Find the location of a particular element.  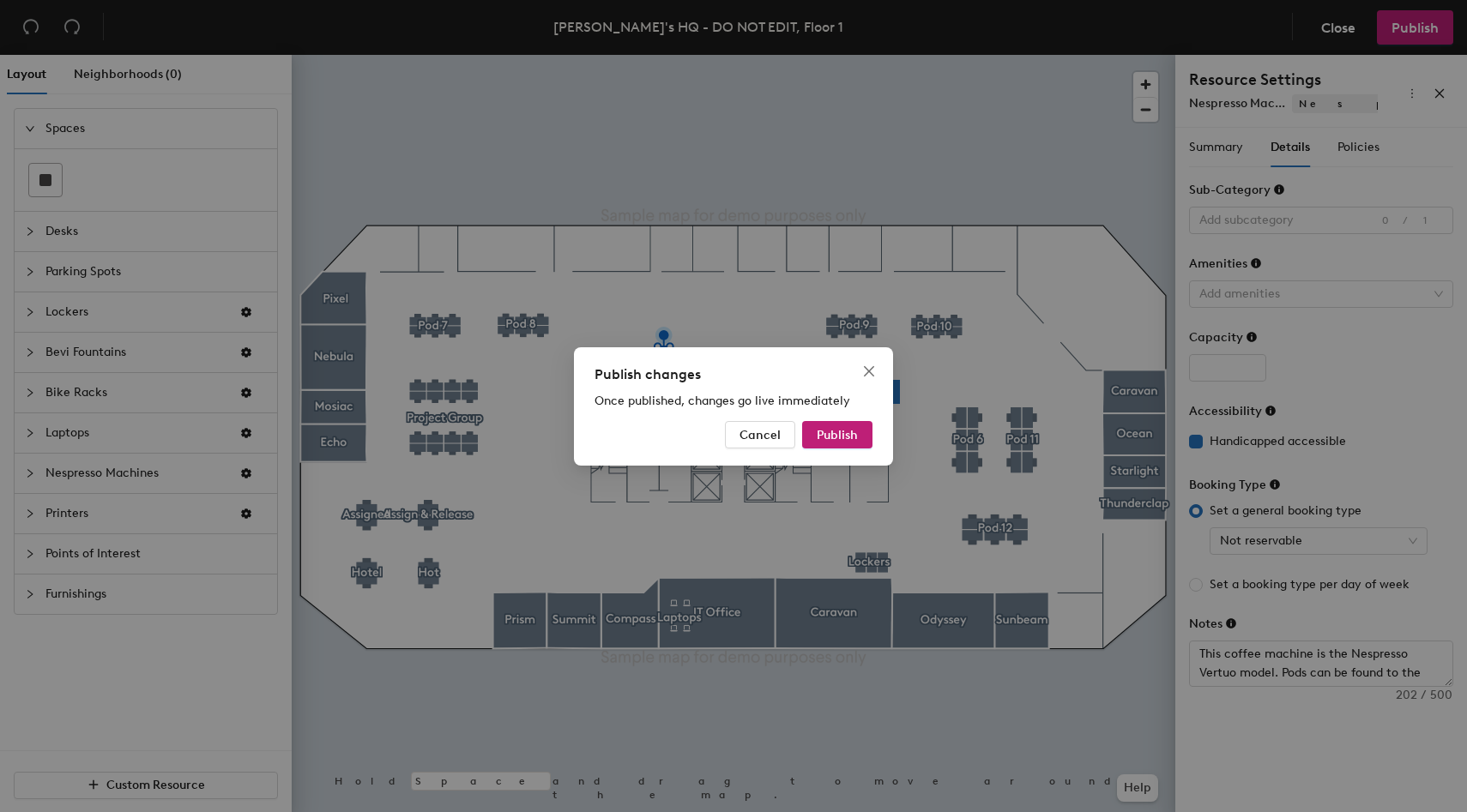

button: Cancel is located at coordinates (760, 435).